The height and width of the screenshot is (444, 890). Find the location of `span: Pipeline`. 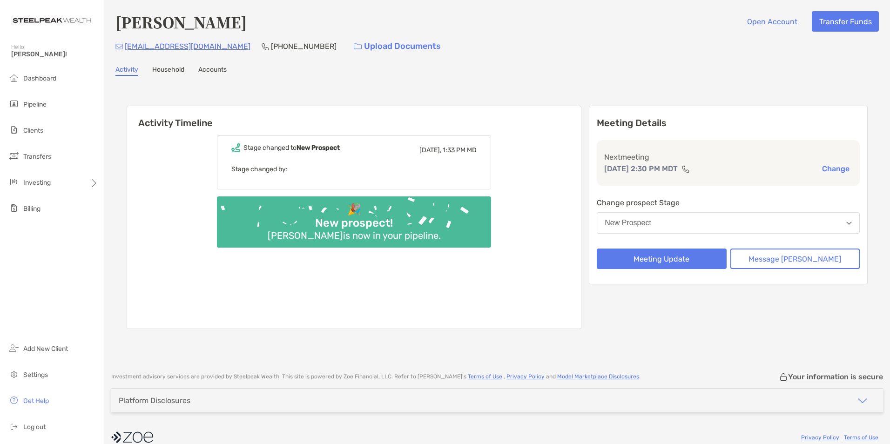

span: Pipeline is located at coordinates (35, 104).